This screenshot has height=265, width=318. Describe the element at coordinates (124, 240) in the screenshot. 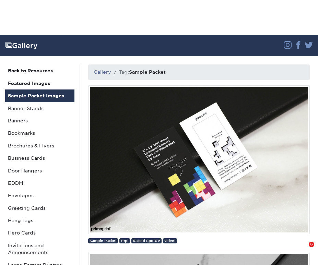

I see `span: 19pt` at that location.